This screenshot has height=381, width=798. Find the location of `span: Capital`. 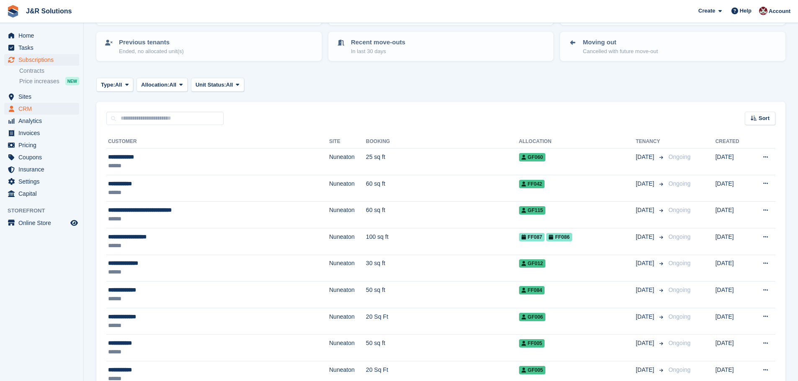

span: Capital is located at coordinates (44, 194).